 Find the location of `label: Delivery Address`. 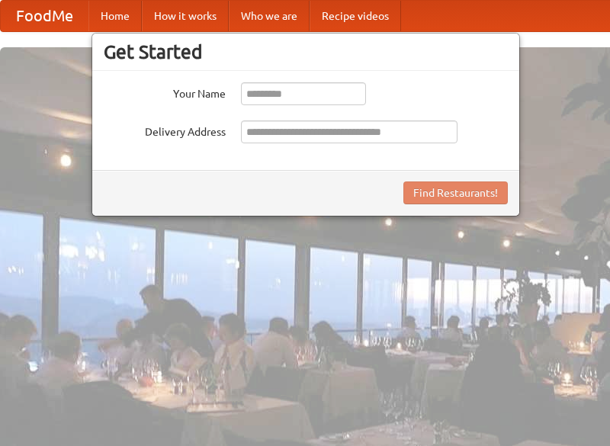

label: Delivery Address is located at coordinates (165, 130).